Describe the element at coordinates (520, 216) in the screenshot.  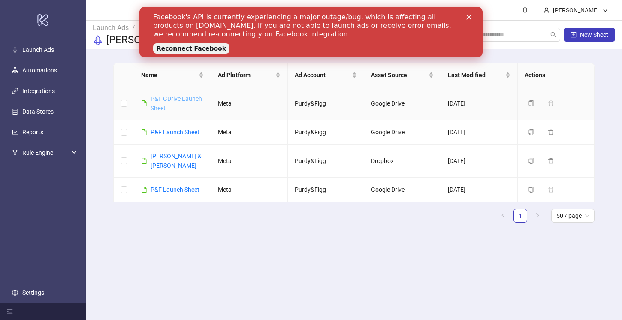
I see `li: 1` at that location.